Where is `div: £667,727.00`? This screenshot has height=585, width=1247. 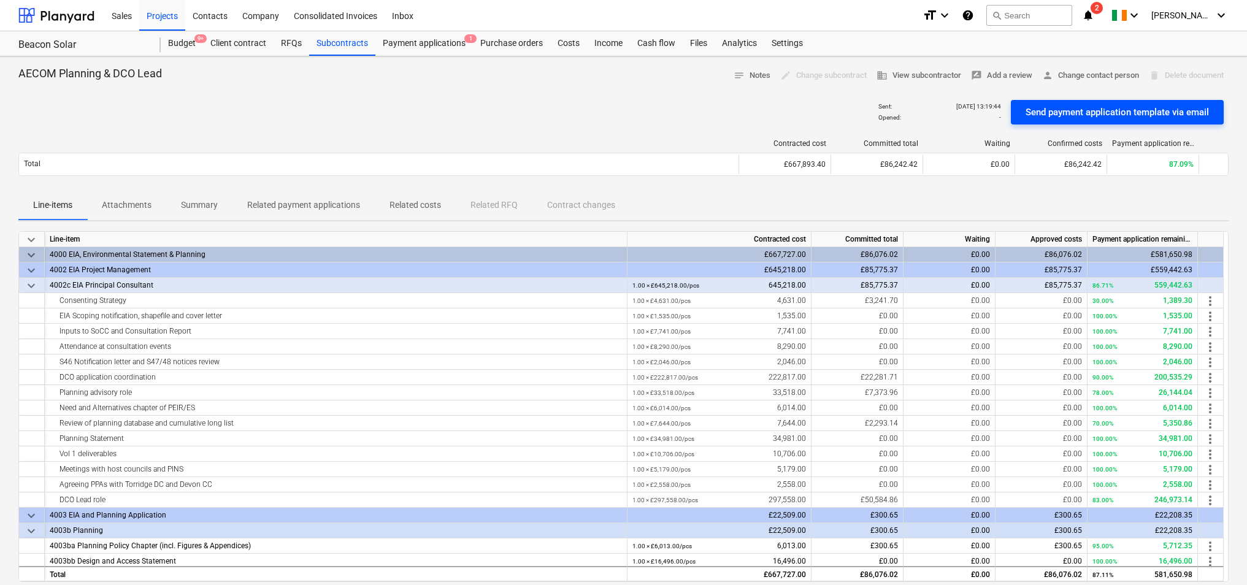
div: £667,727.00 is located at coordinates (719, 255).